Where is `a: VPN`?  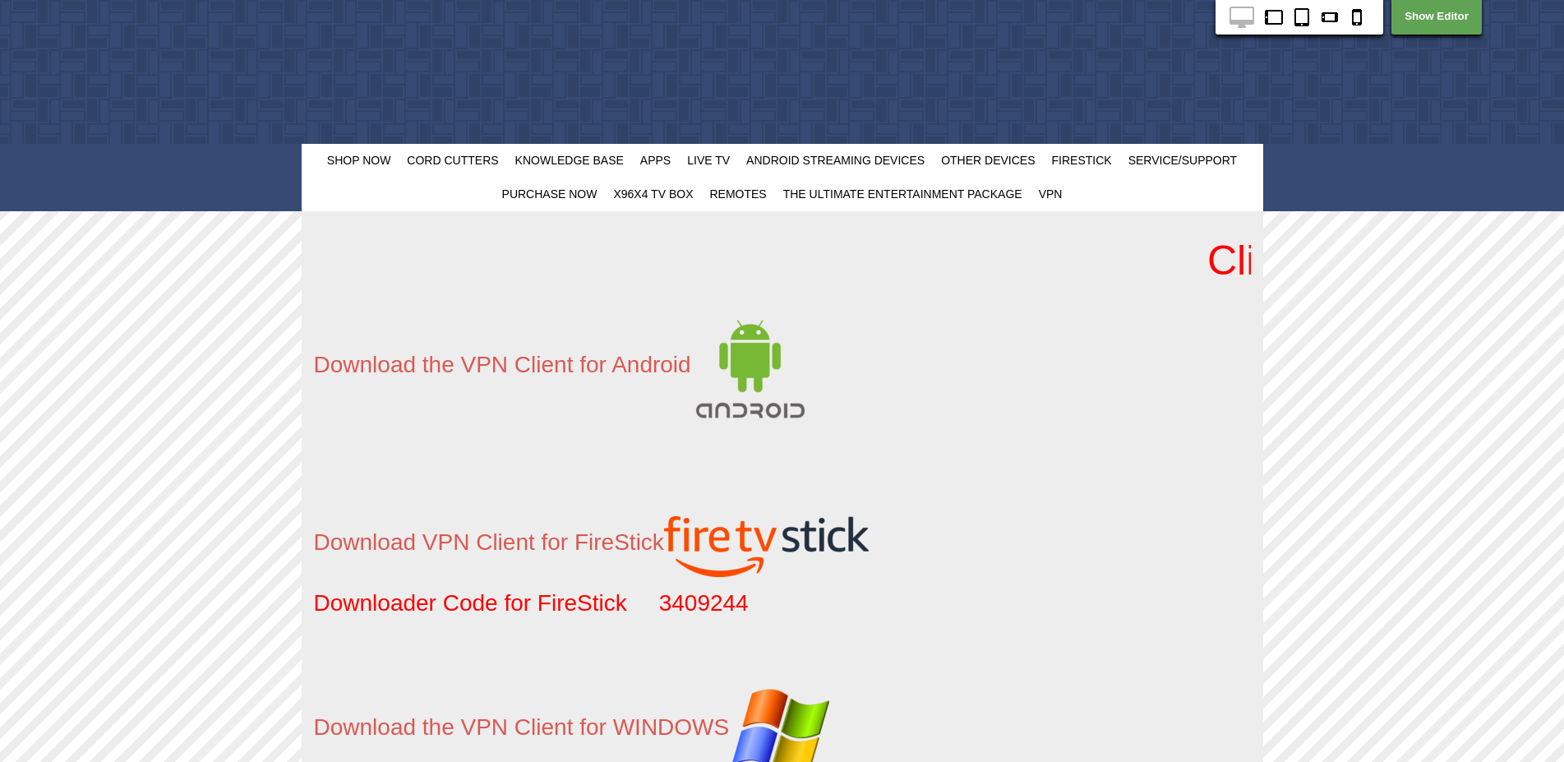 a: VPN is located at coordinates (1050, 194).